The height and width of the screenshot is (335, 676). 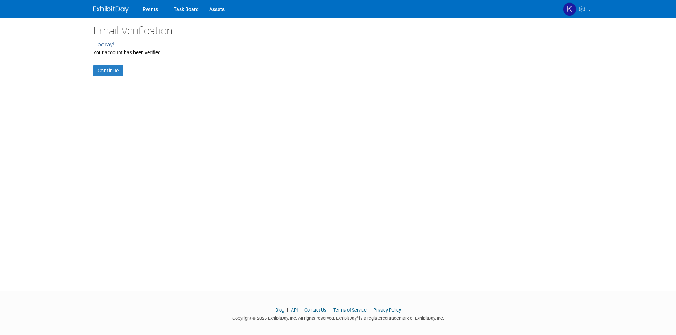 I want to click on a: Blog, so click(x=280, y=310).